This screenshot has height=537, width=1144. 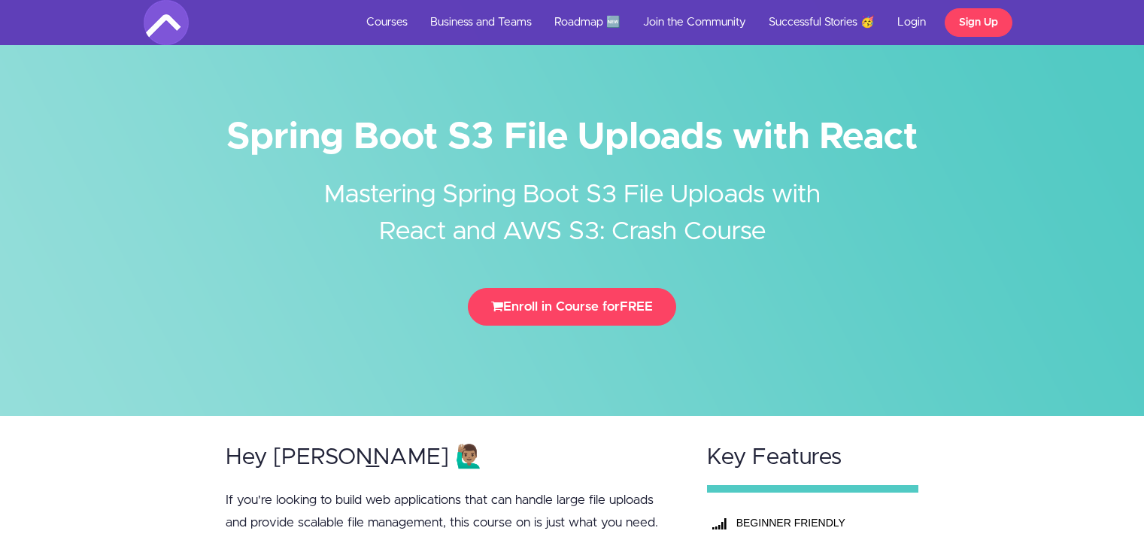 I want to click on h2: Mastering Spring Boot S3 File Uploads with React and AWS S3: Crash Course, so click(x=573, y=202).